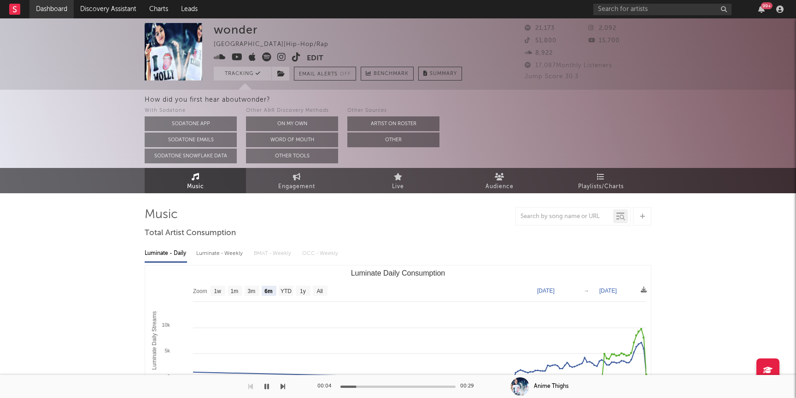 The image size is (796, 398). What do you see at coordinates (568, 65) in the screenshot?
I see `span: 17,087 Monthly Listeners` at bounding box center [568, 65].